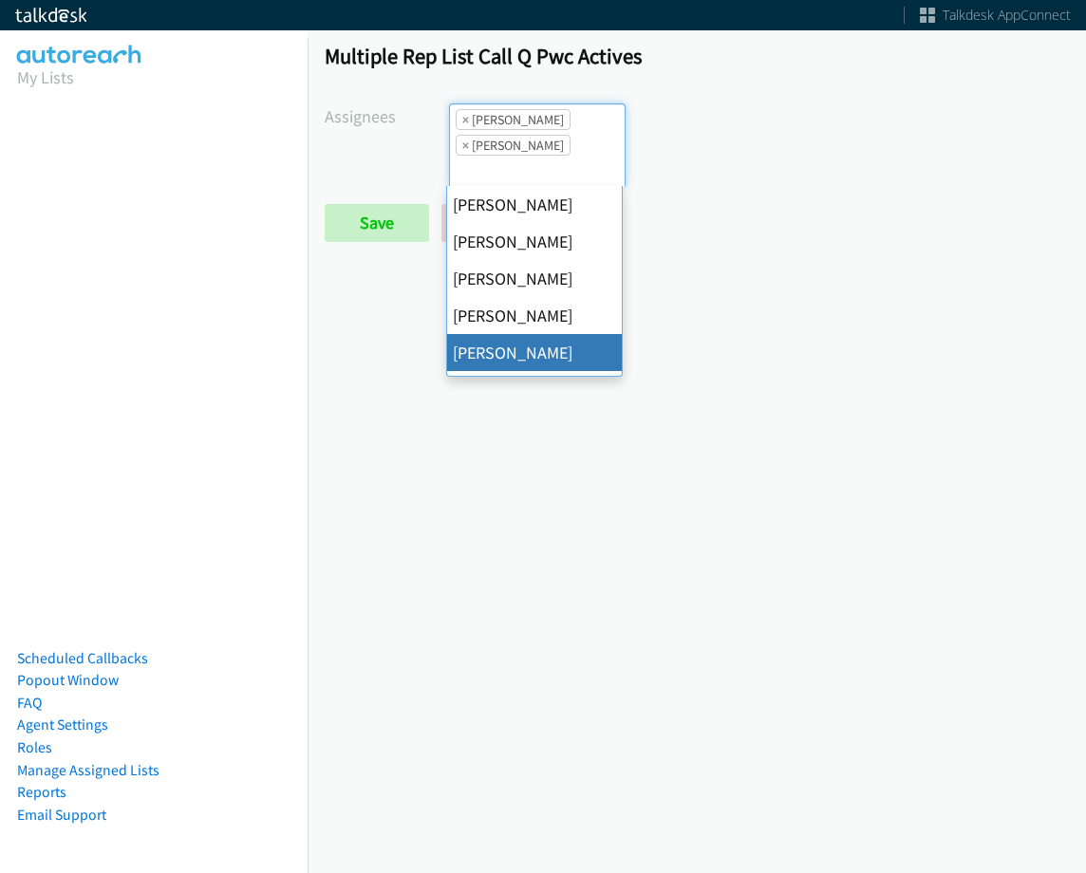 This screenshot has width=1086, height=873. Describe the element at coordinates (386, 116) in the screenshot. I see `label: Assignees` at that location.